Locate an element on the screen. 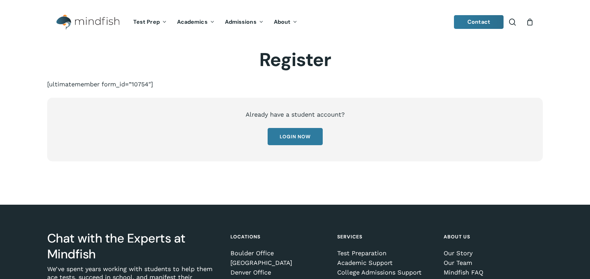  a: Mindfish FAQ is located at coordinates (492, 273).